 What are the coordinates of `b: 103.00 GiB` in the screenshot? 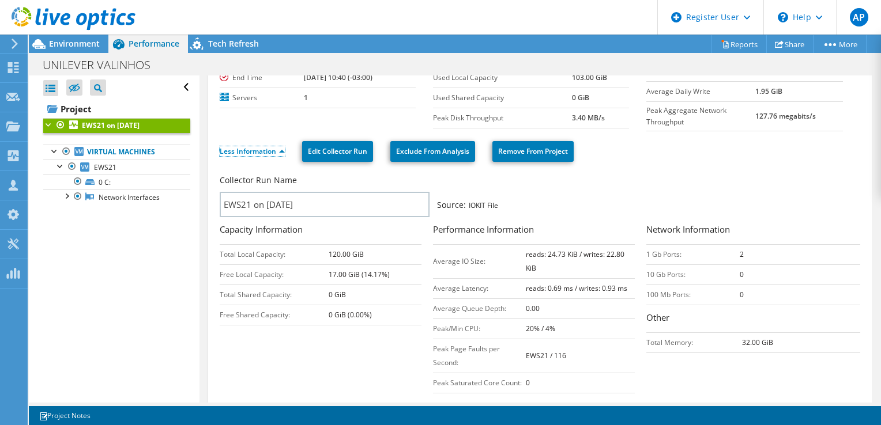 It's located at (589, 77).